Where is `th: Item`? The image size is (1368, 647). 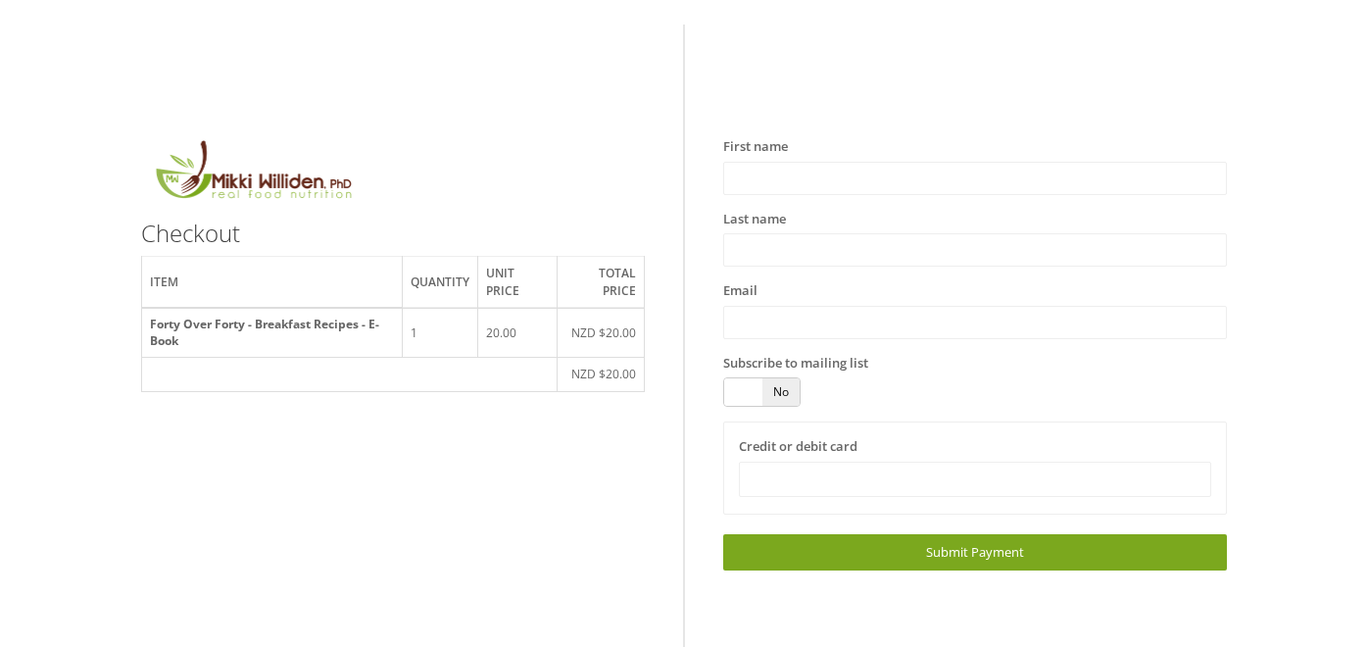
th: Item is located at coordinates (271, 282).